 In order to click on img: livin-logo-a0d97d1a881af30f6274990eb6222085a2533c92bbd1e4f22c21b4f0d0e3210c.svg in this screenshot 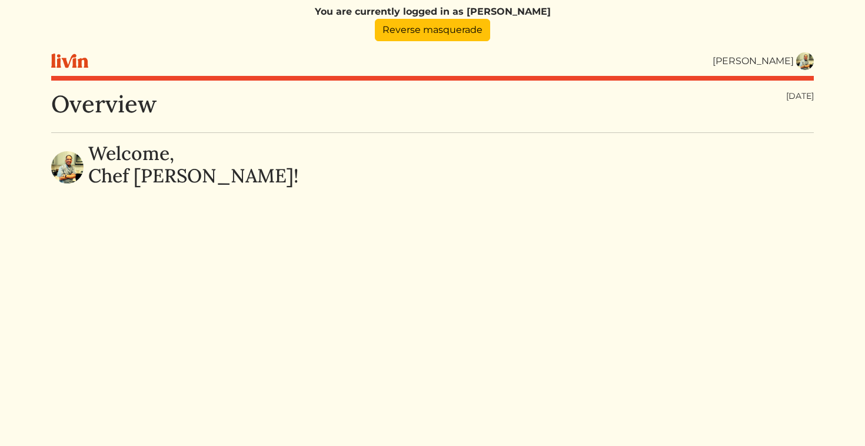, I will do `click(69, 61)`.